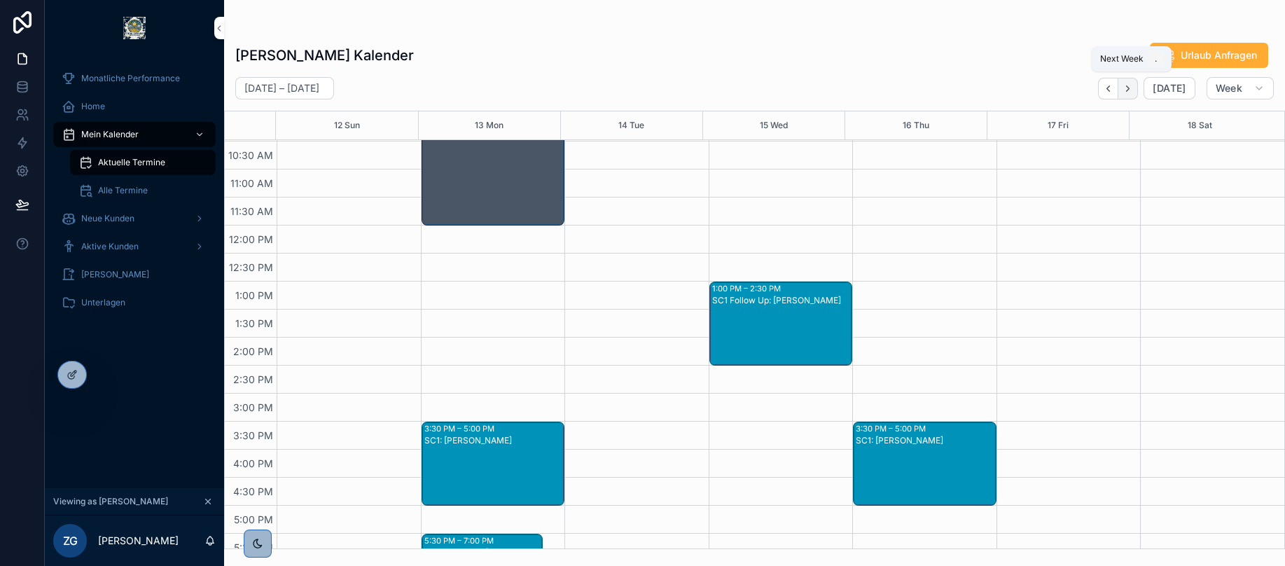  I want to click on a: Alle Termine, so click(143, 190).